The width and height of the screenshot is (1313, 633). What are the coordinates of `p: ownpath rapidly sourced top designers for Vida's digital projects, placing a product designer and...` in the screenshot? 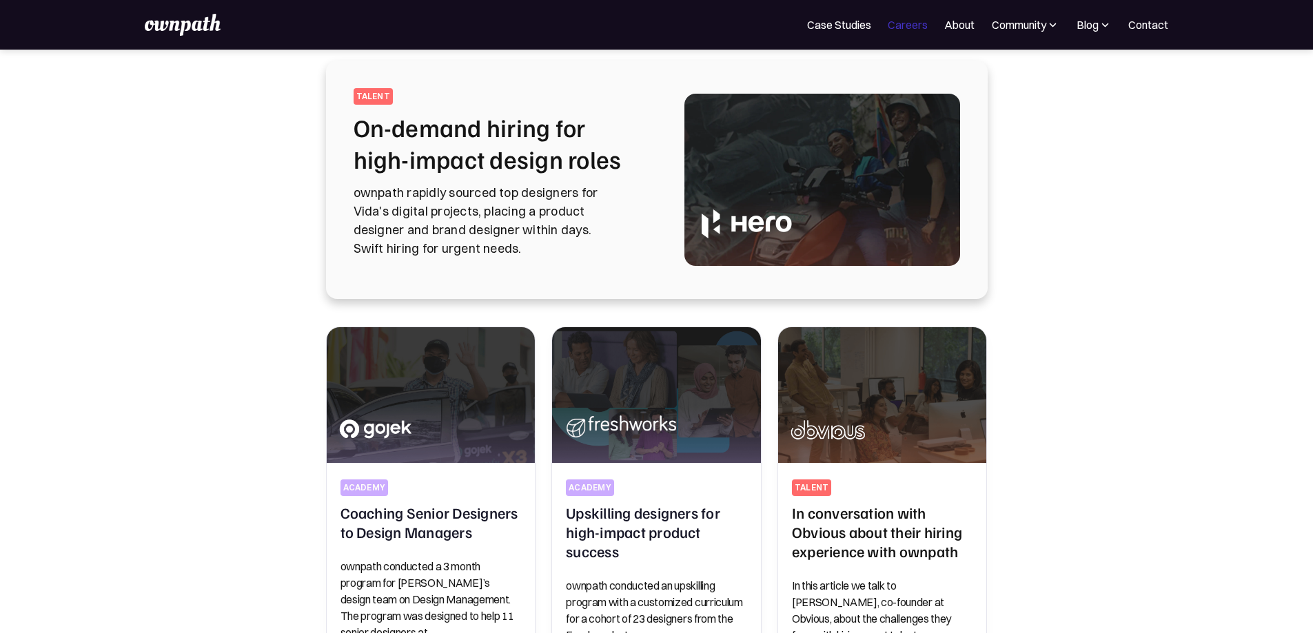 It's located at (502, 221).